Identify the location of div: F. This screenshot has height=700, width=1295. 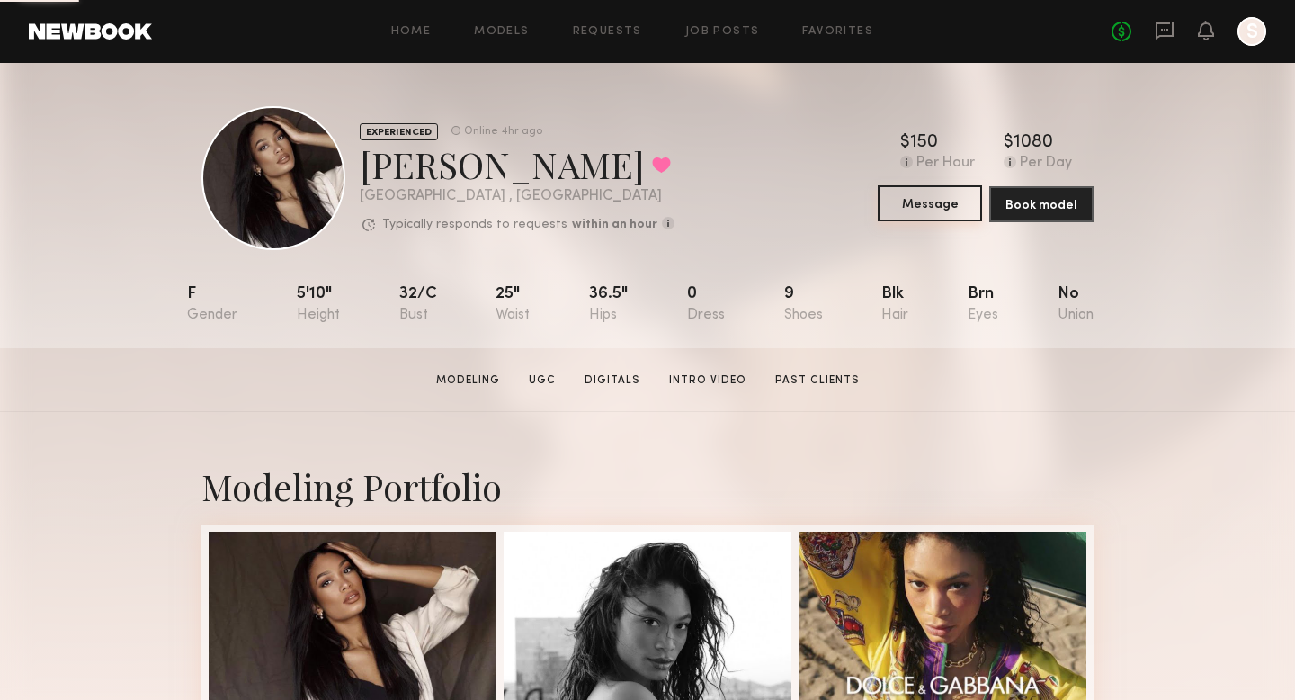
(212, 304).